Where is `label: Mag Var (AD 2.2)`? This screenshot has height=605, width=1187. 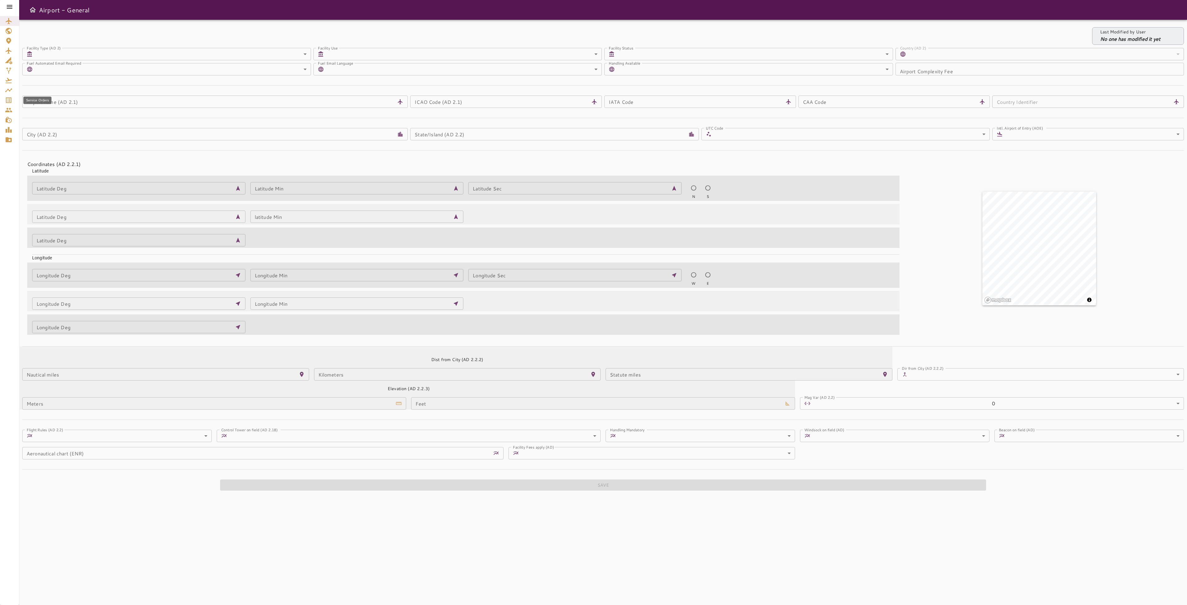
label: Mag Var (AD 2.2) is located at coordinates (819, 397).